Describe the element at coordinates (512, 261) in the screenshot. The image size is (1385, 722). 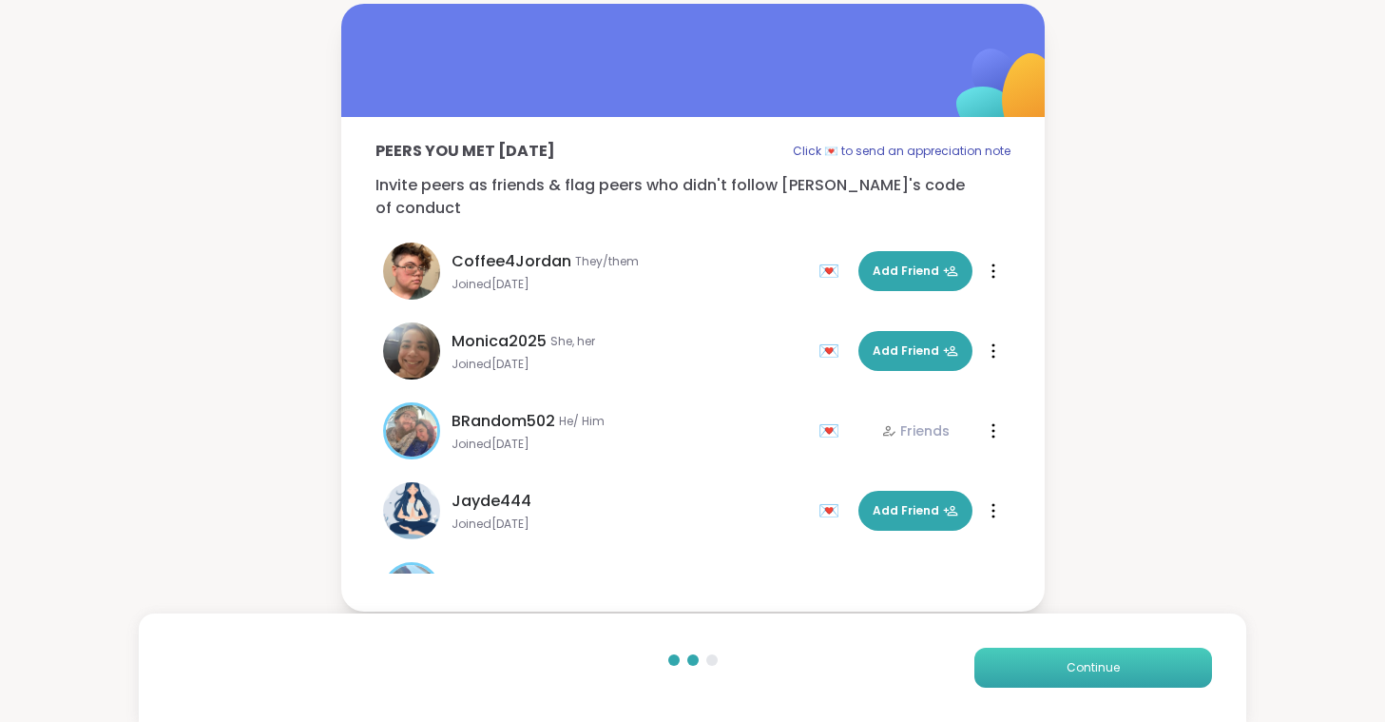
I see `span: Coffee4Jordan` at that location.